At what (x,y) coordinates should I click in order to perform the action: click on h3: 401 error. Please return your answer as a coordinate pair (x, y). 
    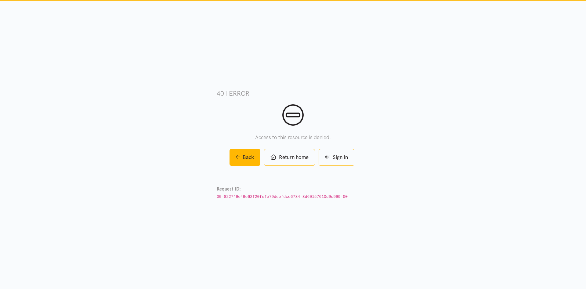
    Looking at the image, I should click on (293, 93).